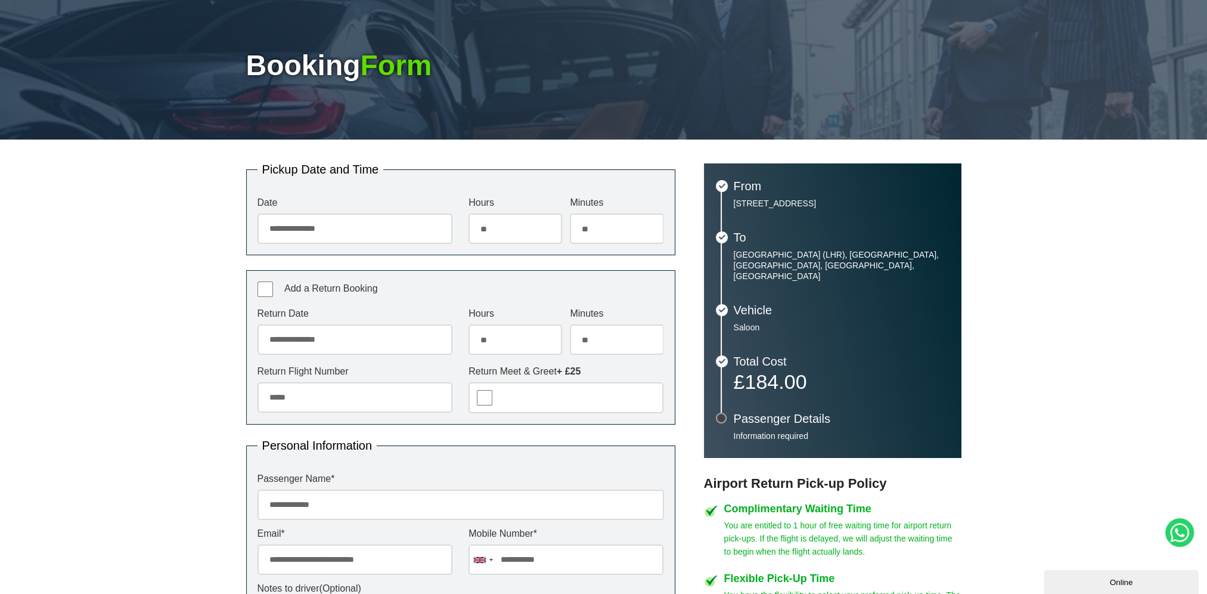 The height and width of the screenshot is (594, 1207). I want to click on div: Online, so click(77, 14).